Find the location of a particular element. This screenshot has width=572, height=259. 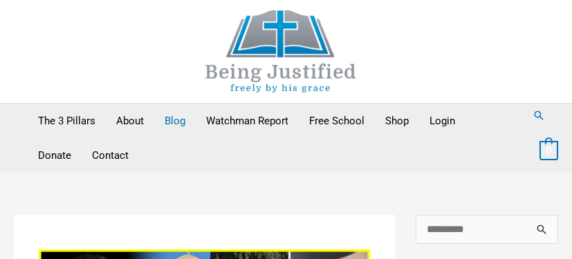

a: View Shopping Cart, empty is located at coordinates (548, 150).